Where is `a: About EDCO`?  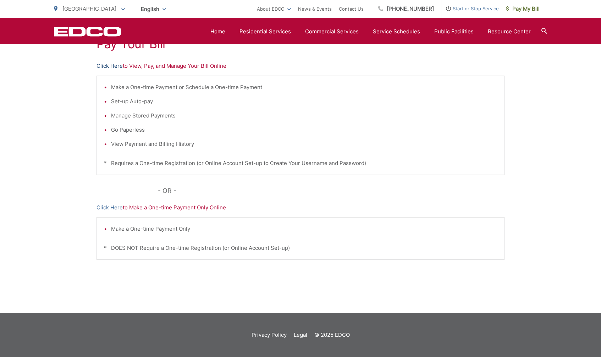
a: About EDCO is located at coordinates (274, 9).